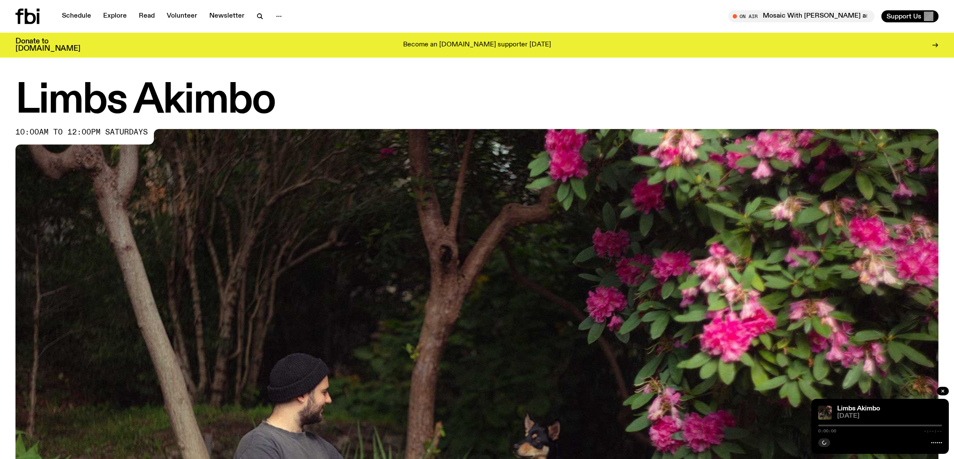 The width and height of the screenshot is (954, 459). Describe the element at coordinates (147, 16) in the screenshot. I see `a: Read` at that location.